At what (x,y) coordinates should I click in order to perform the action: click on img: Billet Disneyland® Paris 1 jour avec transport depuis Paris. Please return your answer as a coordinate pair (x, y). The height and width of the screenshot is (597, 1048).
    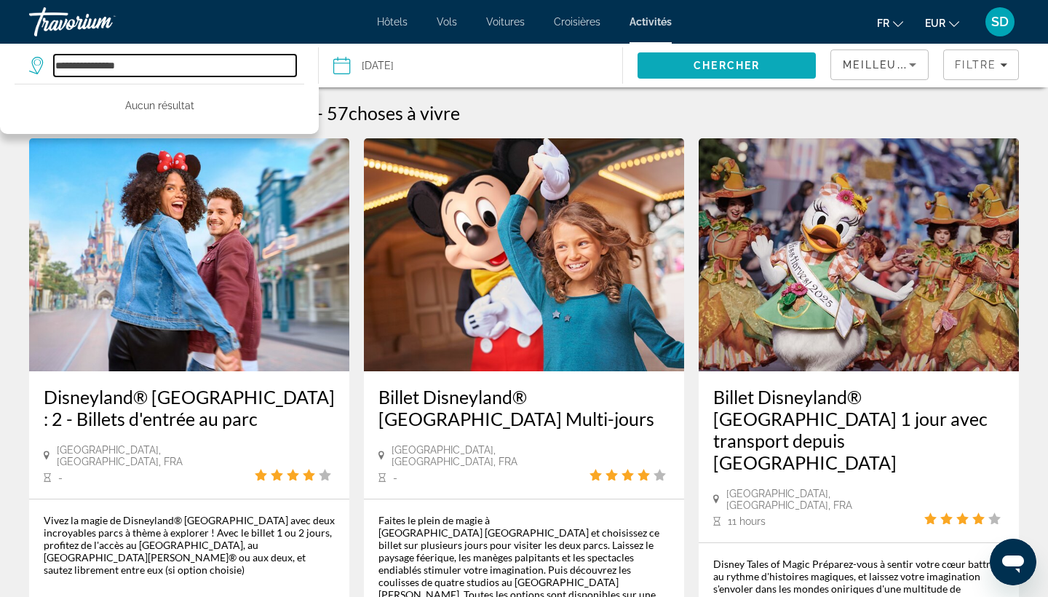
    Looking at the image, I should click on (859, 255).